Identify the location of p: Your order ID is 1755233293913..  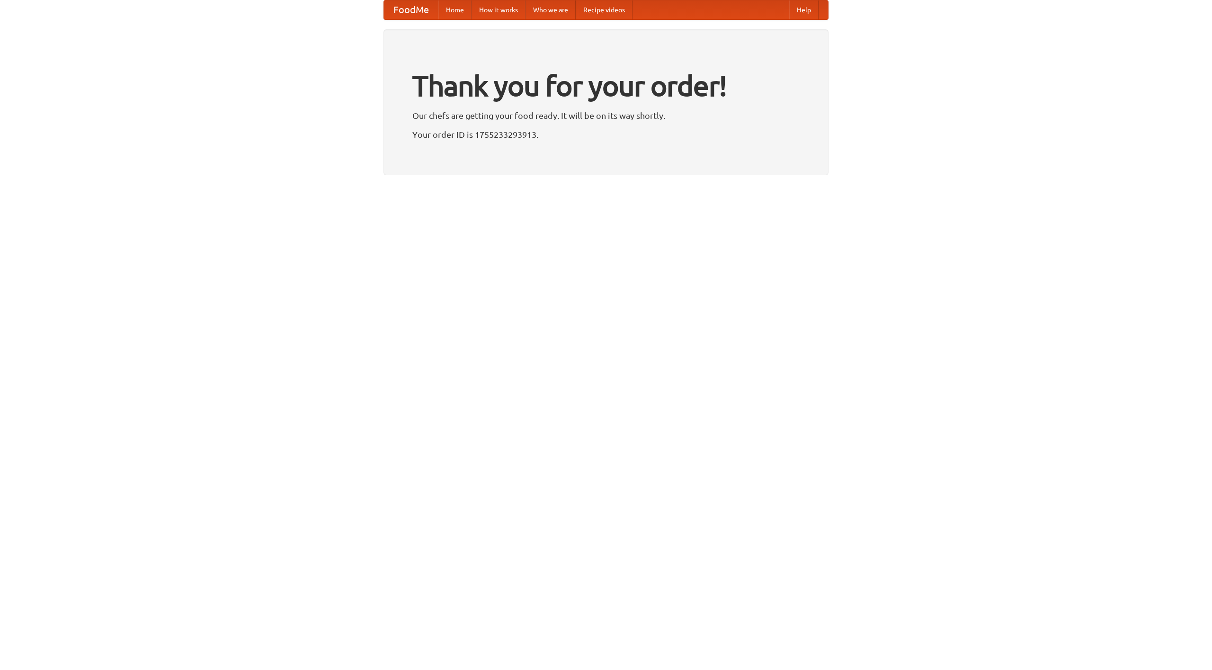
(606, 135).